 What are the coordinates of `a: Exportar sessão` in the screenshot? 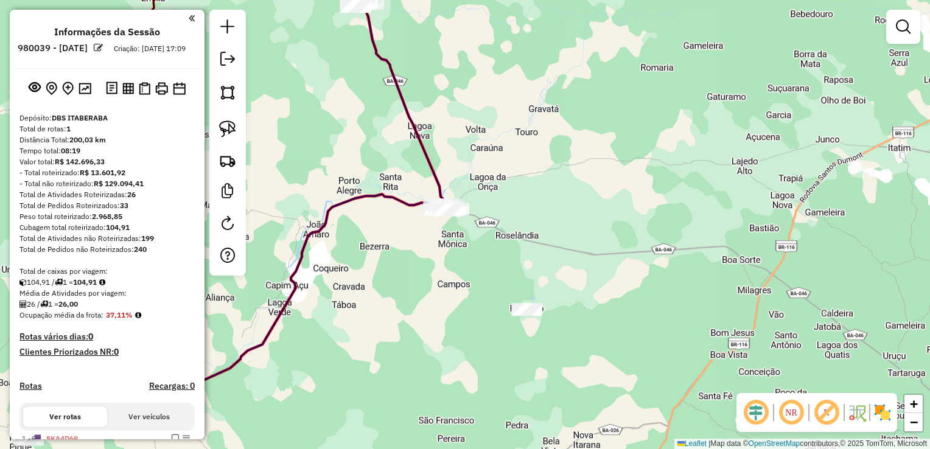 It's located at (228, 60).